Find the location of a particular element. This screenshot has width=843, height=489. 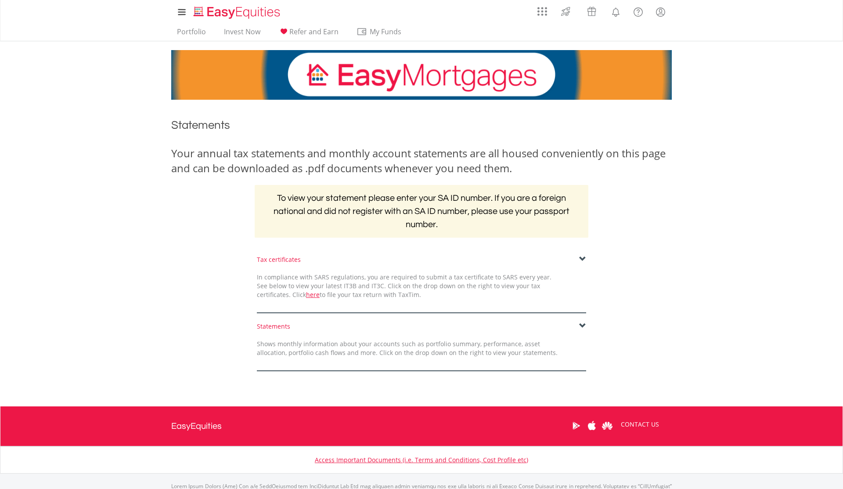

span: My Funds is located at coordinates (385, 32).